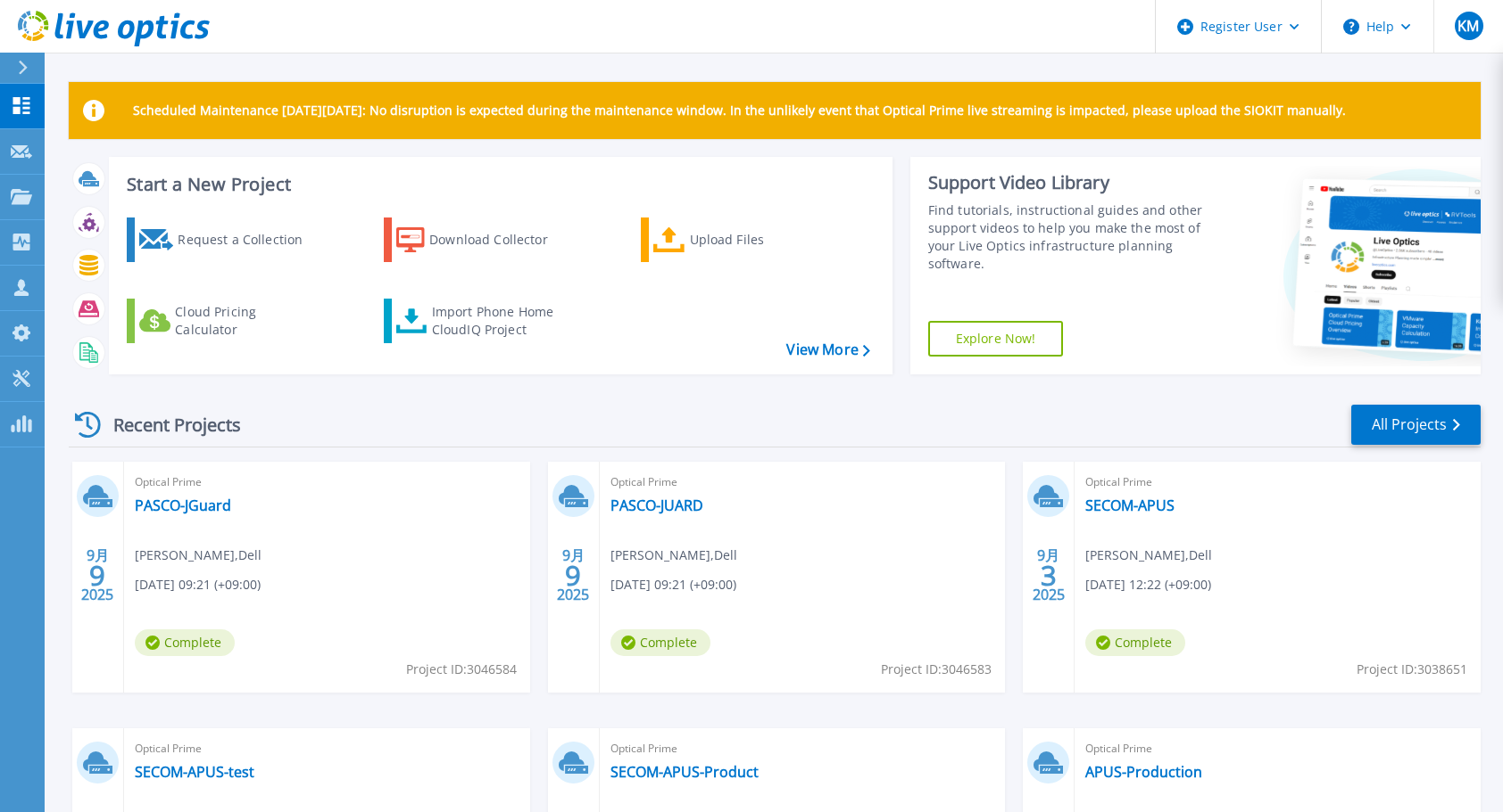 Image resolution: width=1503 pixels, height=812 pixels. Describe the element at coordinates (167, 424) in the screenshot. I see `div: Recent Projects` at that location.